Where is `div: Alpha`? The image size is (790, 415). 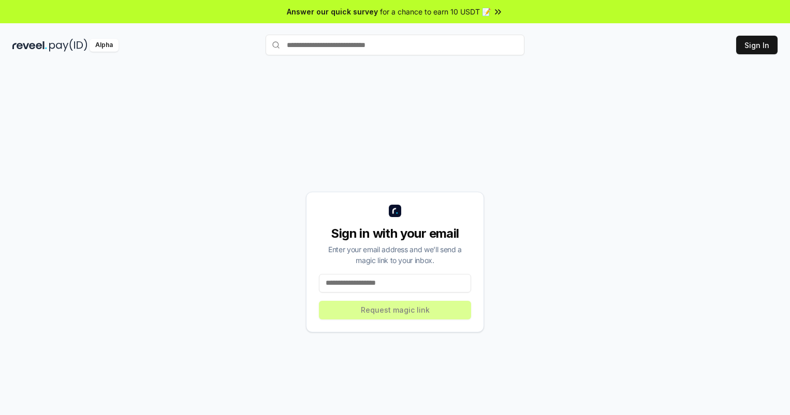
div: Alpha is located at coordinates (104, 45).